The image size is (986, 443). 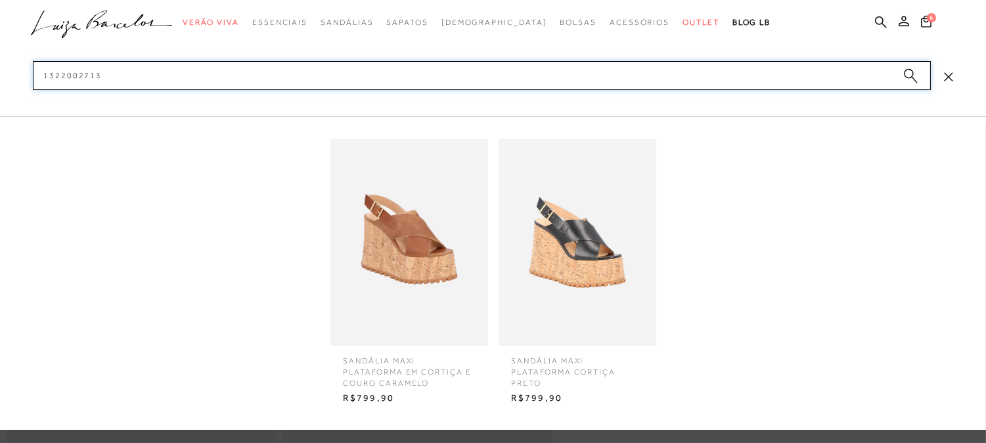 I want to click on span: Sapatos, so click(x=407, y=22).